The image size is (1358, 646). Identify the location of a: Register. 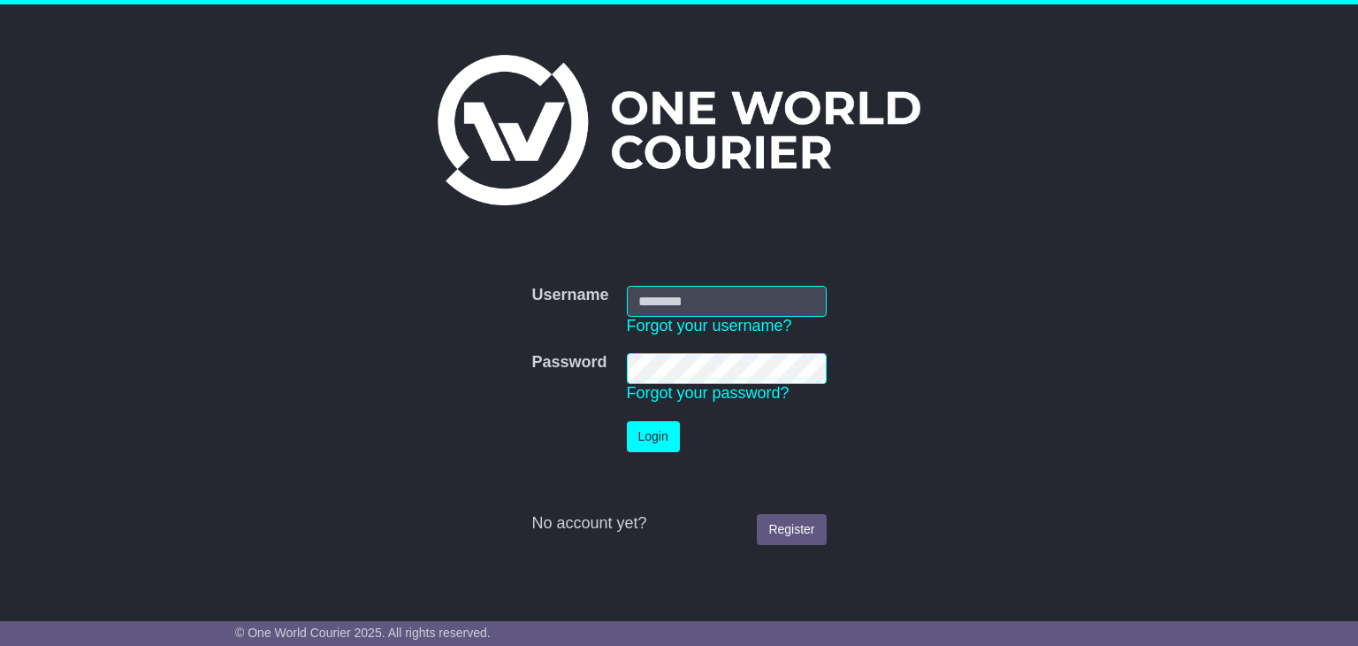
(791, 529).